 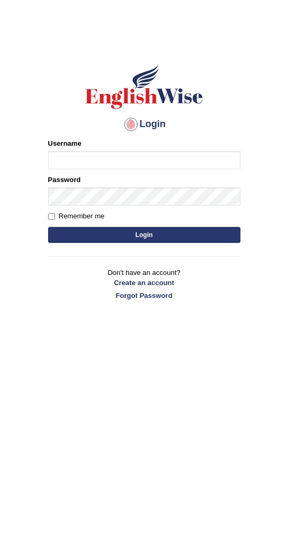 What do you see at coordinates (51, 216) in the screenshot?
I see `input: Remember me` at bounding box center [51, 216].